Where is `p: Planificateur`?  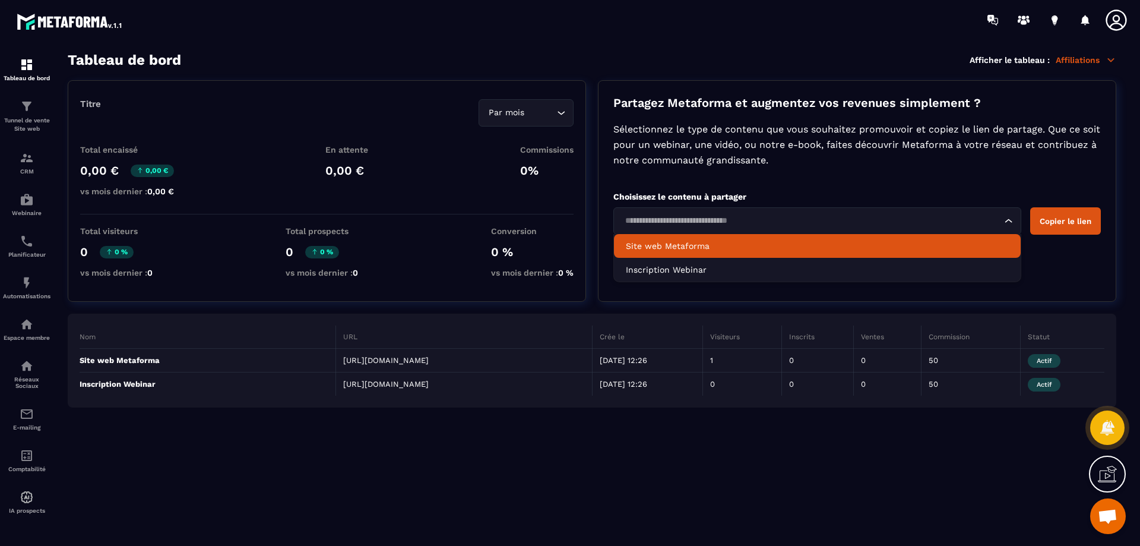 p: Planificateur is located at coordinates (27, 254).